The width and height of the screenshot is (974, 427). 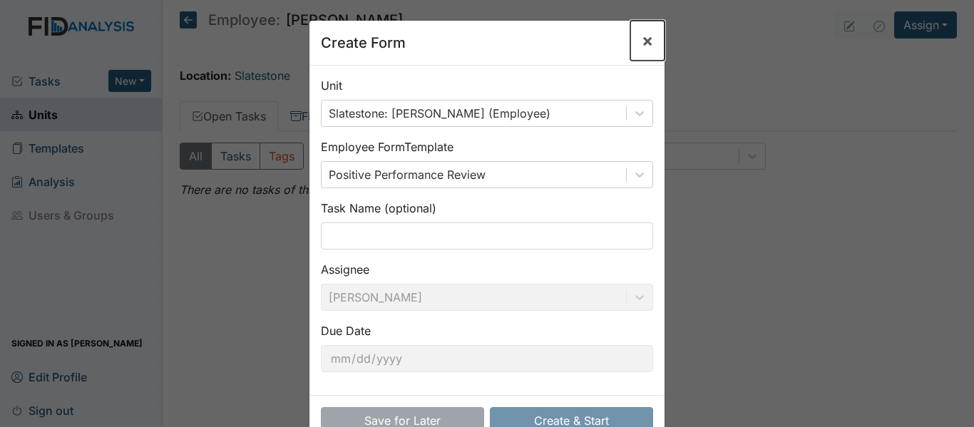 I want to click on label: Assignee, so click(x=345, y=270).